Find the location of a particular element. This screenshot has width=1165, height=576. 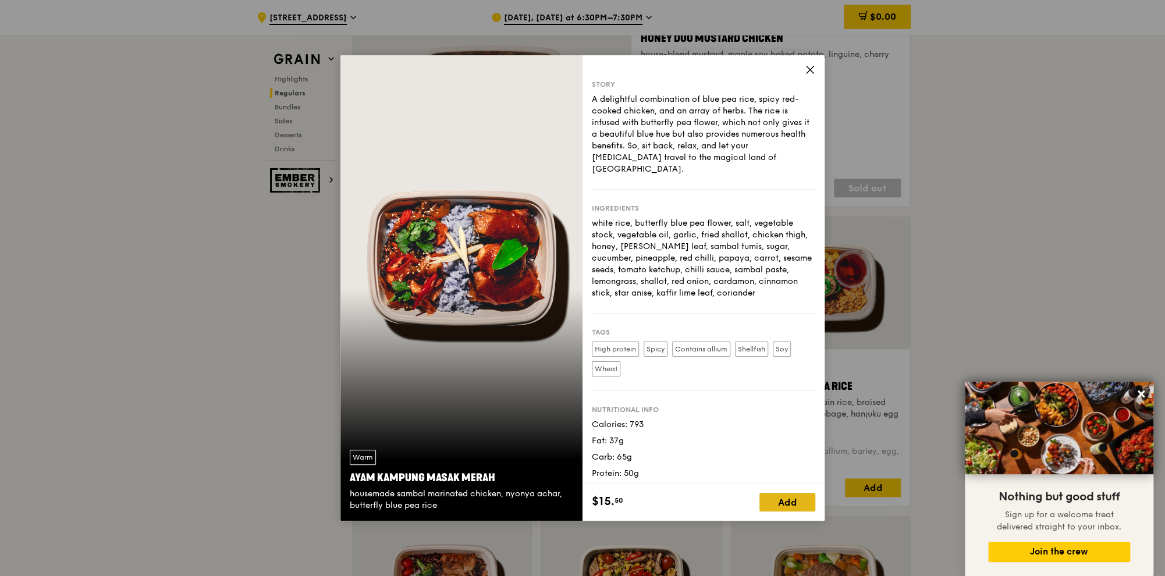

span: Sign up for a welcome treat delivered straight to your inbox. is located at coordinates (1059, 521).